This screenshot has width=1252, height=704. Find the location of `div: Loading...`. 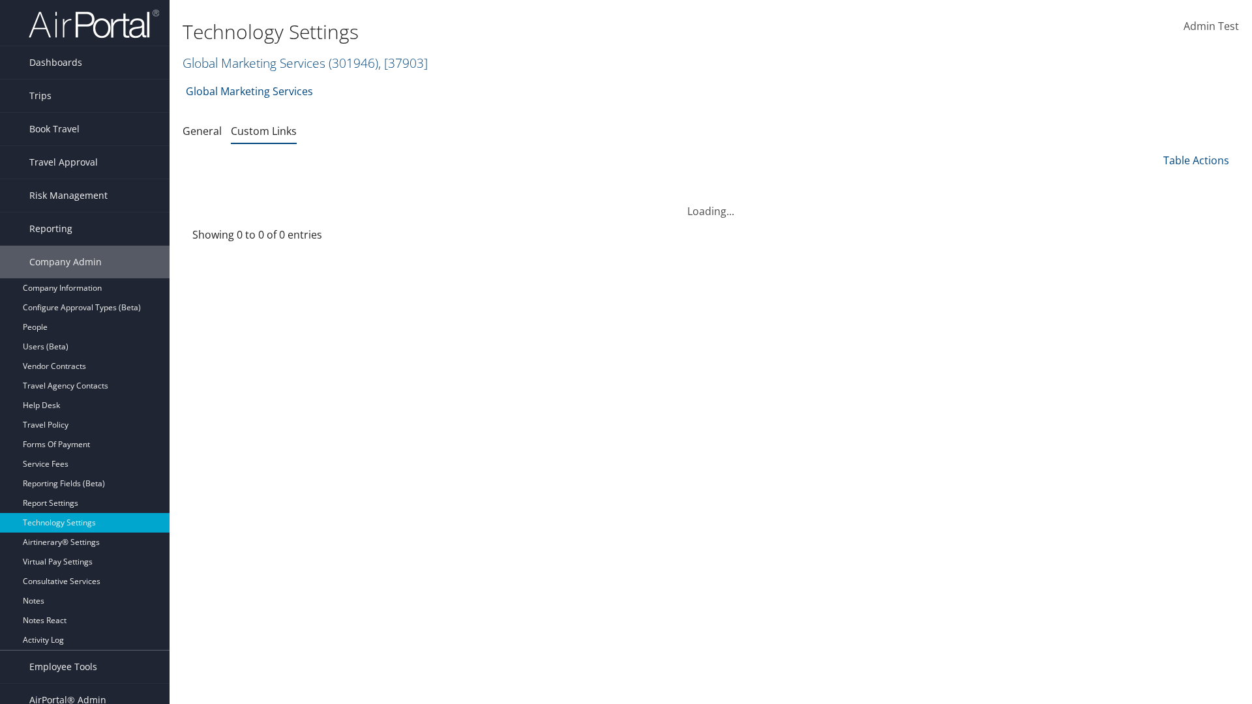

div: Loading... is located at coordinates (711, 203).